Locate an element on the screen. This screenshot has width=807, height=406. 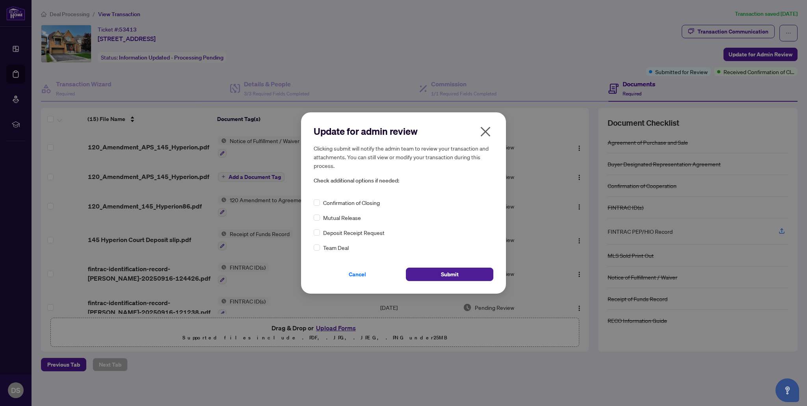
h2: Update for admin review is located at coordinates (403, 131).